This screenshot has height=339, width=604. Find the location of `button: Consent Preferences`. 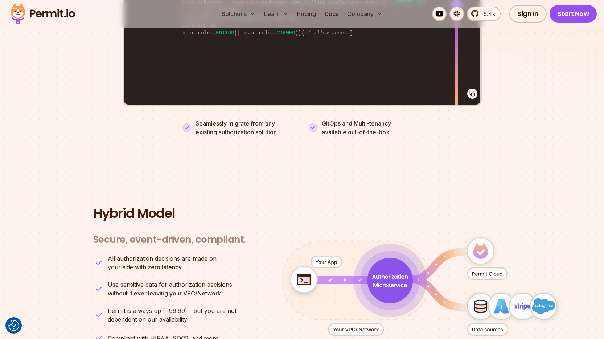

button: Consent Preferences is located at coordinates (14, 326).